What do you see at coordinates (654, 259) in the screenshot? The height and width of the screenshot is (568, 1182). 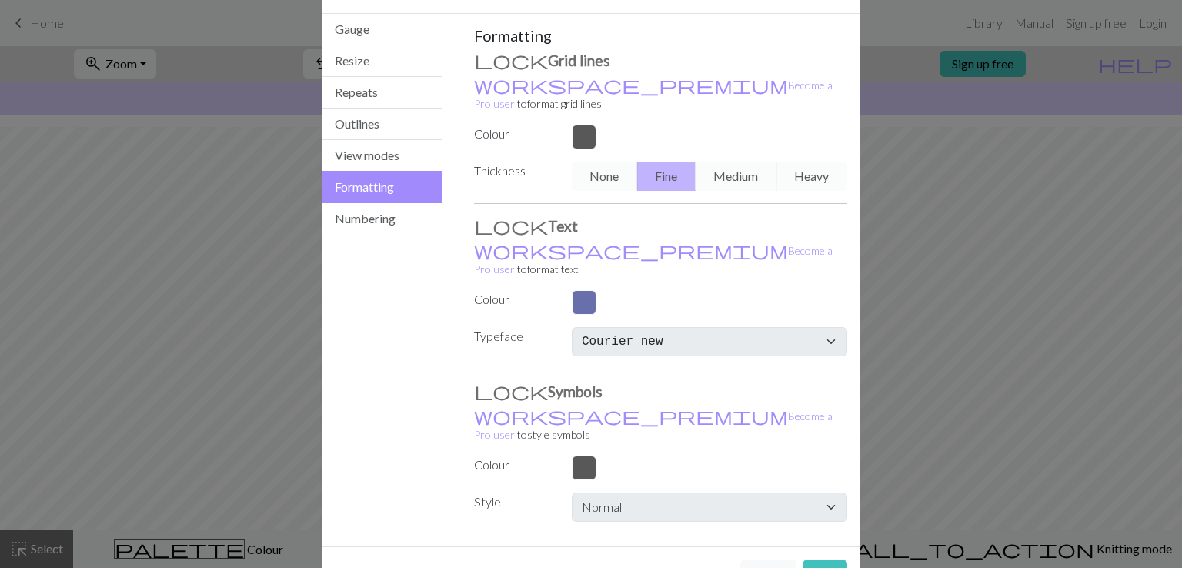 I see `small: to format text` at bounding box center [654, 259].